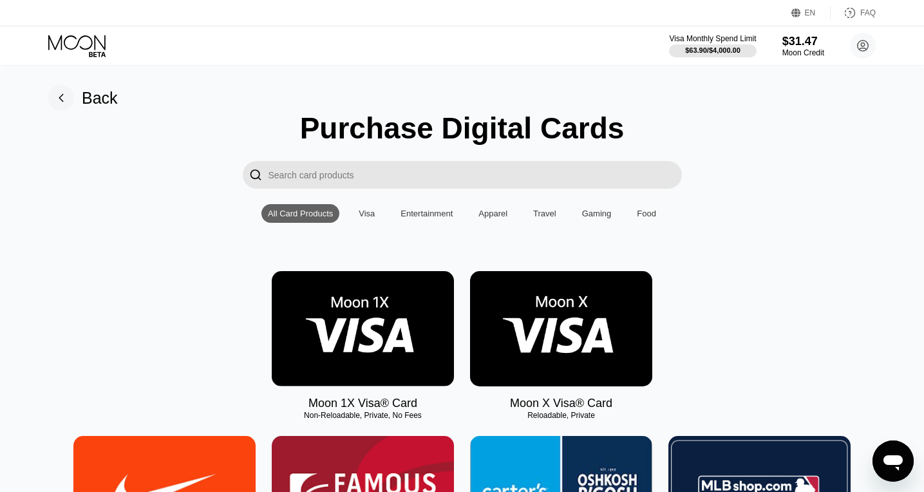 This screenshot has width=924, height=492. Describe the element at coordinates (646, 213) in the screenshot. I see `div: Food` at that location.